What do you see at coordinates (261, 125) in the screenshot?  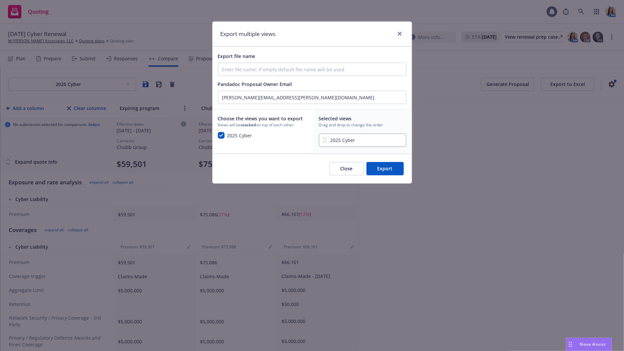 I see `span: Views will be on top of each other.` at bounding box center [261, 125].